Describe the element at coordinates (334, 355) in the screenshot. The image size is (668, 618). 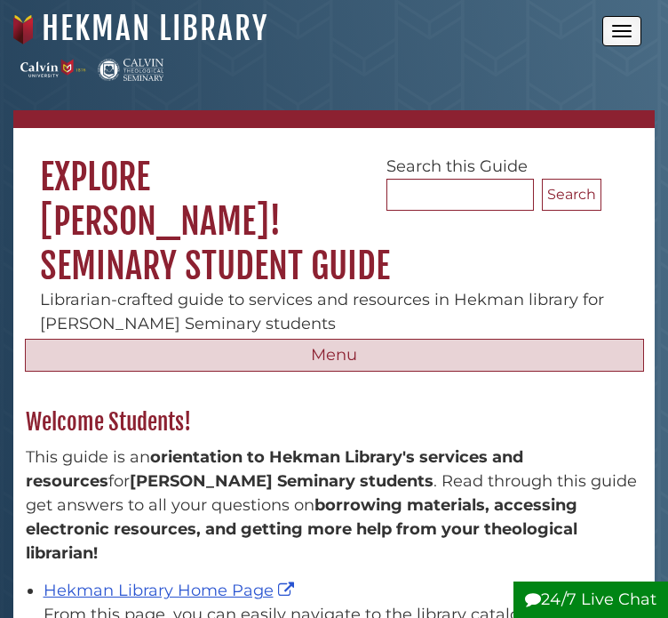
I see `button: Menu` at that location.